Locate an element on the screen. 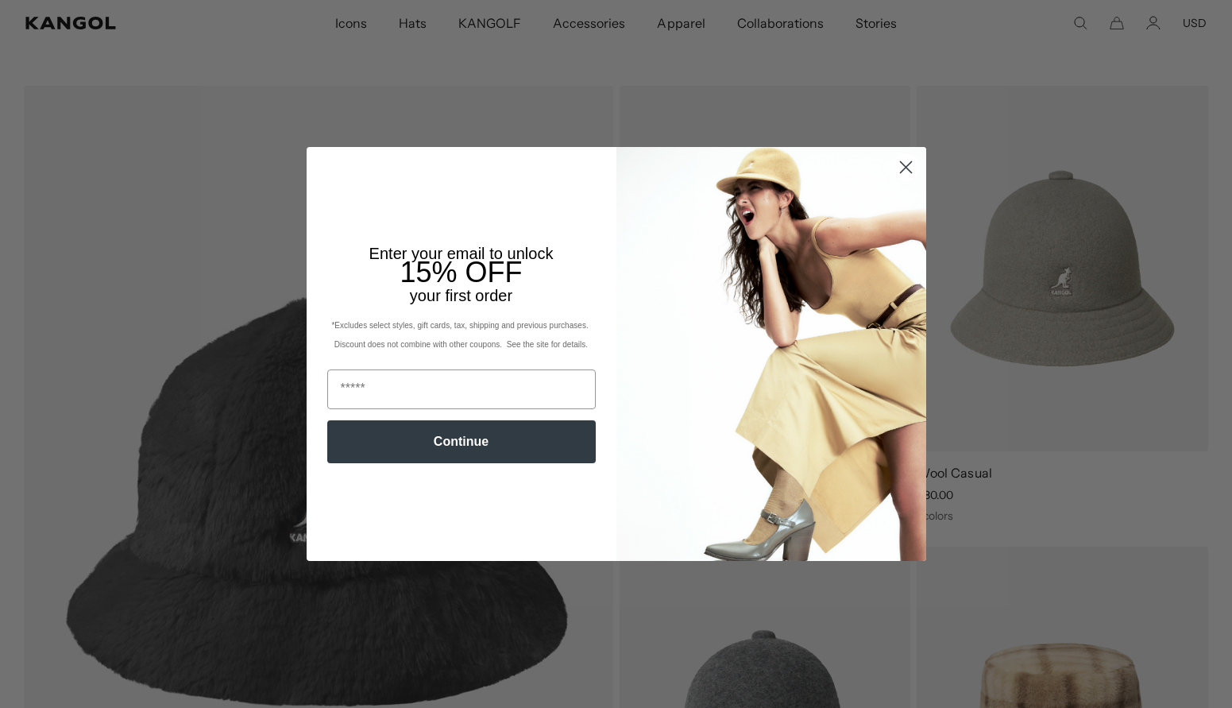 This screenshot has width=1232, height=708. span: your first order is located at coordinates (461, 295).